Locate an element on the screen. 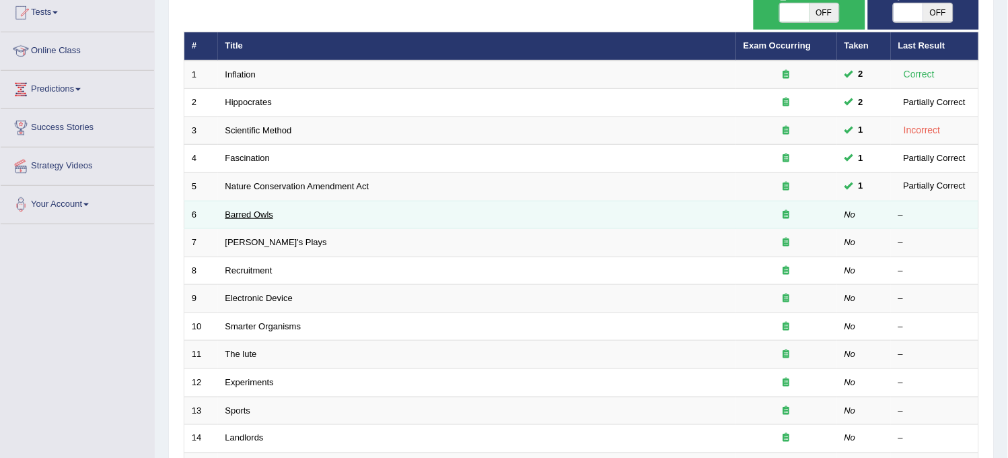 The image size is (1008, 458). td: 12 is located at coordinates (201, 382).